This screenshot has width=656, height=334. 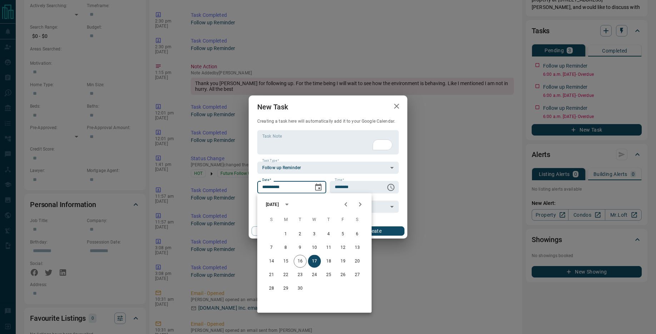 What do you see at coordinates (270, 160) in the screenshot?
I see `label: Task Type` at bounding box center [270, 160].